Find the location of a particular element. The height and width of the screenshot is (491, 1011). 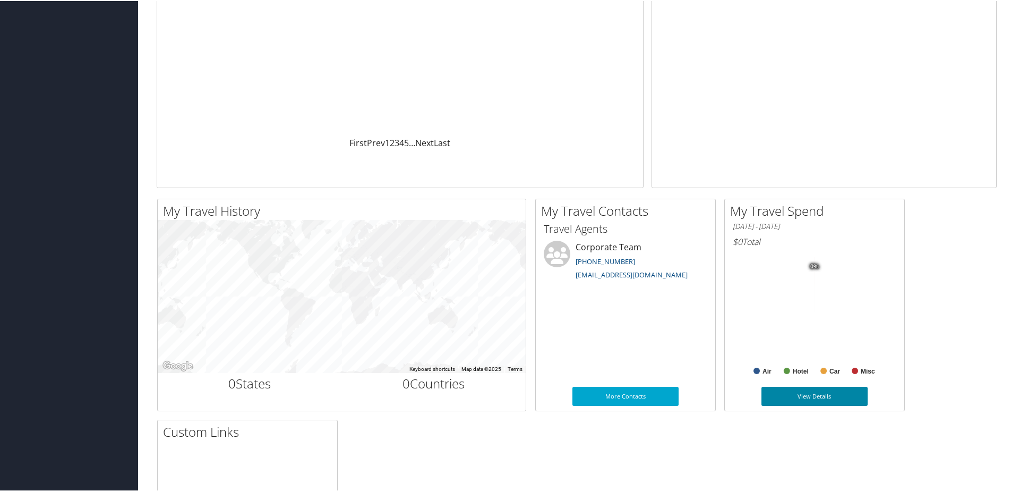

h2: Custom Links is located at coordinates (250, 431).